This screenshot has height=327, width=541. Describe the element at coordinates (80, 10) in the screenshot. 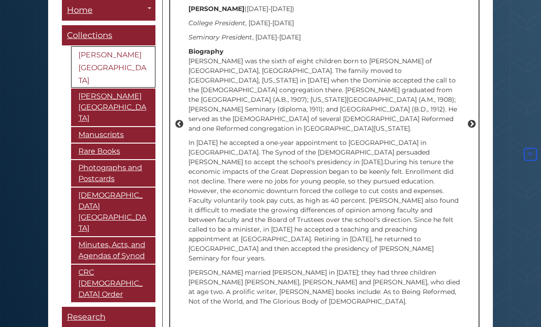

I see `span: Home` at that location.